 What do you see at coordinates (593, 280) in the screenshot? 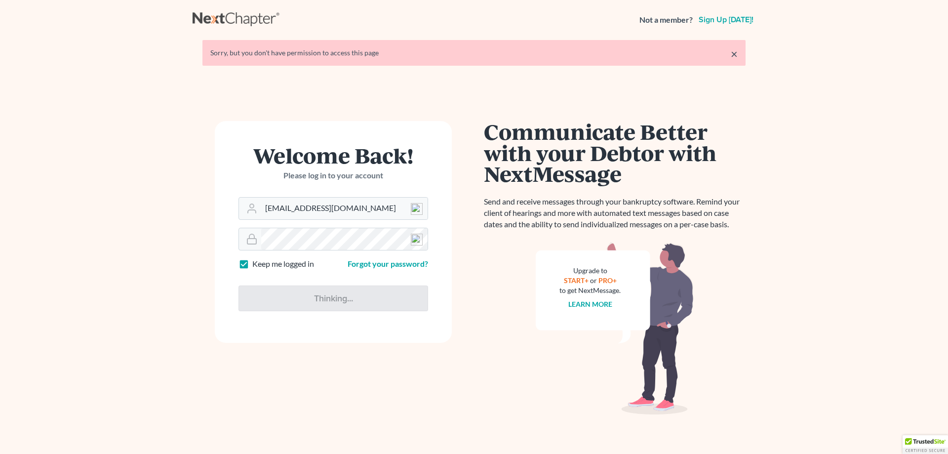
I see `span: or` at bounding box center [593, 280].